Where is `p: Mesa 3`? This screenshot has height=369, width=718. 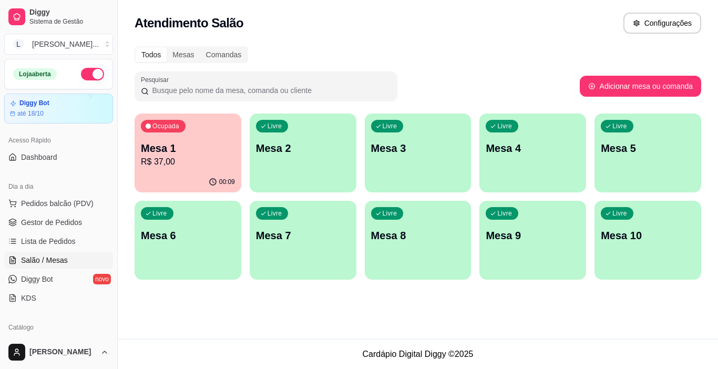 p: Mesa 3 is located at coordinates (418, 148).